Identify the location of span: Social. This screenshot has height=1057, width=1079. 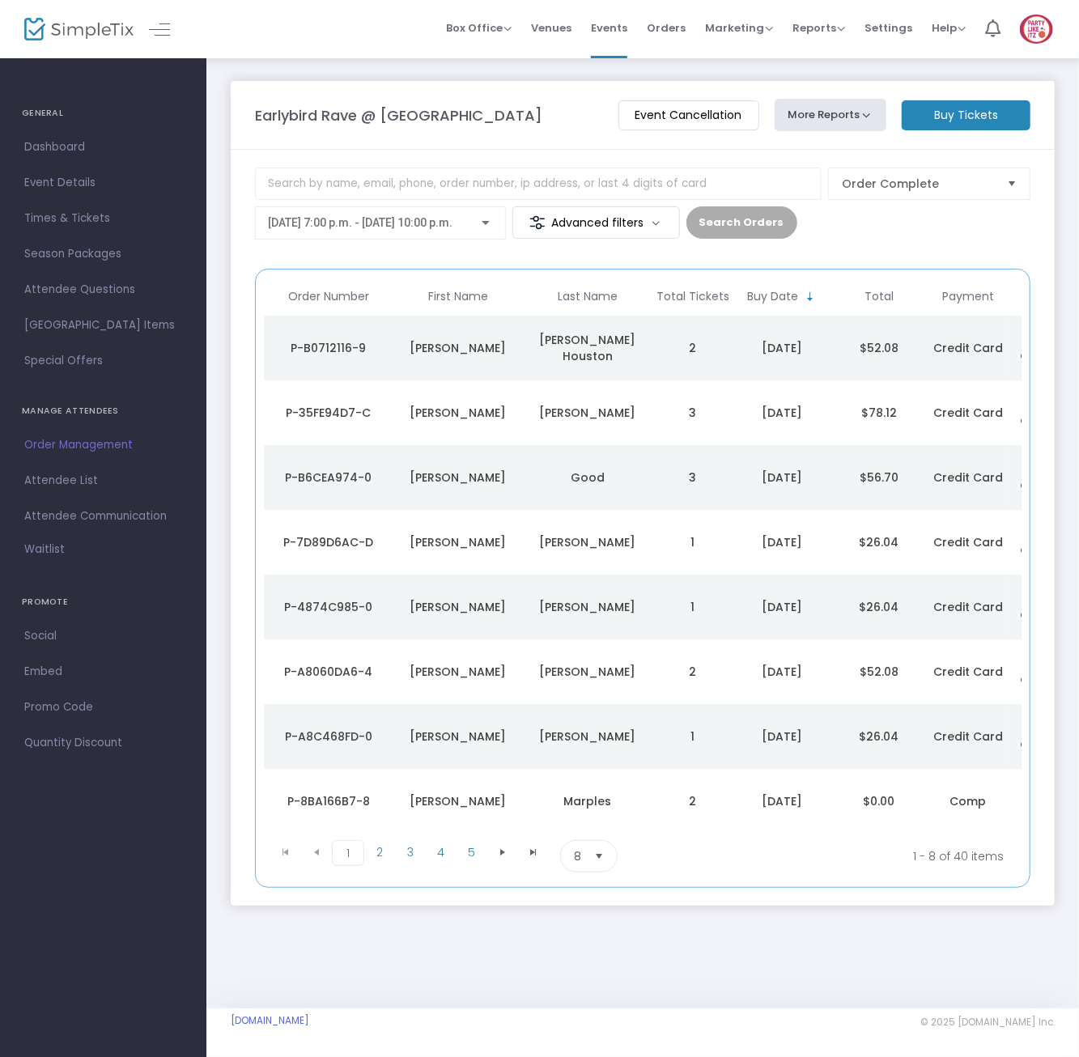
(103, 636).